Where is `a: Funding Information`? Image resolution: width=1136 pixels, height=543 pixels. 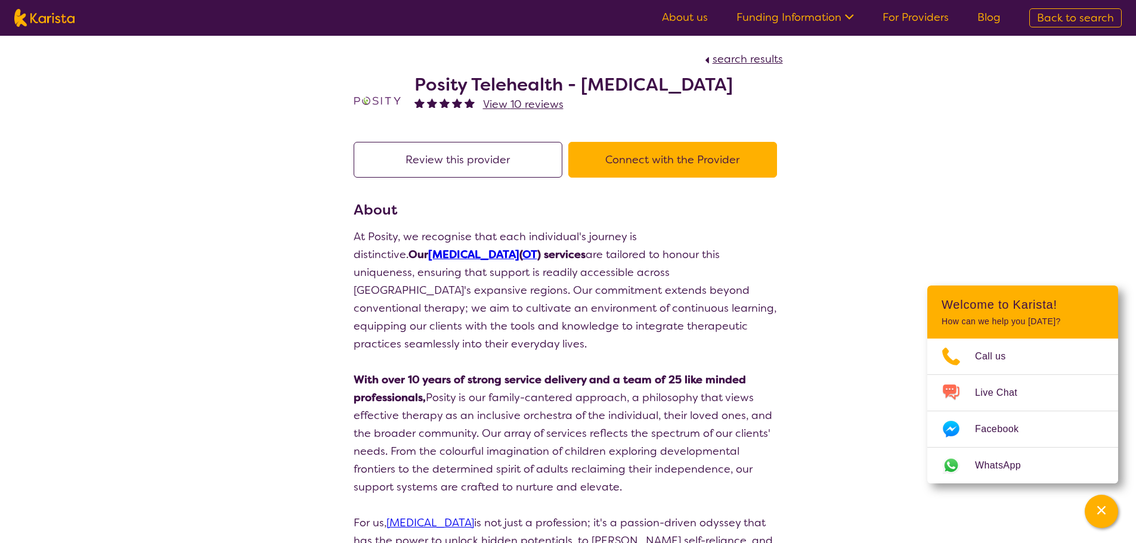 a: Funding Information is located at coordinates (795, 17).